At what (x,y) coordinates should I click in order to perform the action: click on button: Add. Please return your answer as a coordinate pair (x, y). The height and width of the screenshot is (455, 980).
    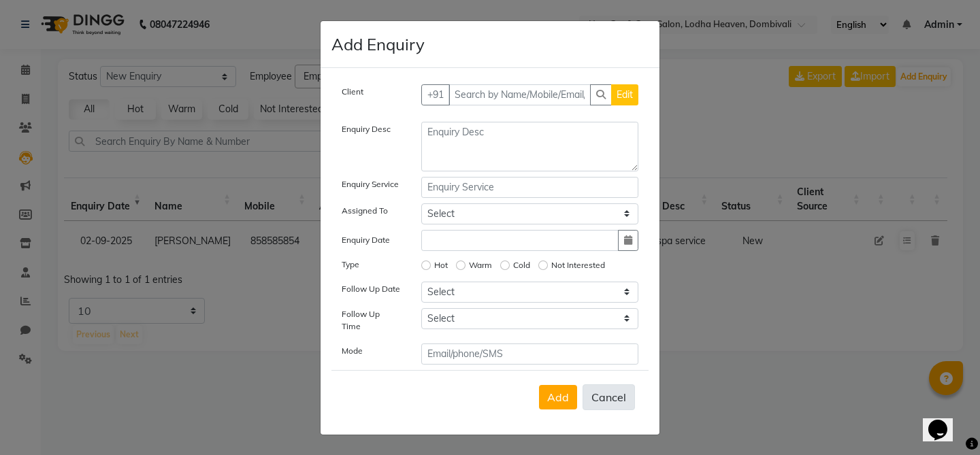
    Looking at the image, I should click on (558, 397).